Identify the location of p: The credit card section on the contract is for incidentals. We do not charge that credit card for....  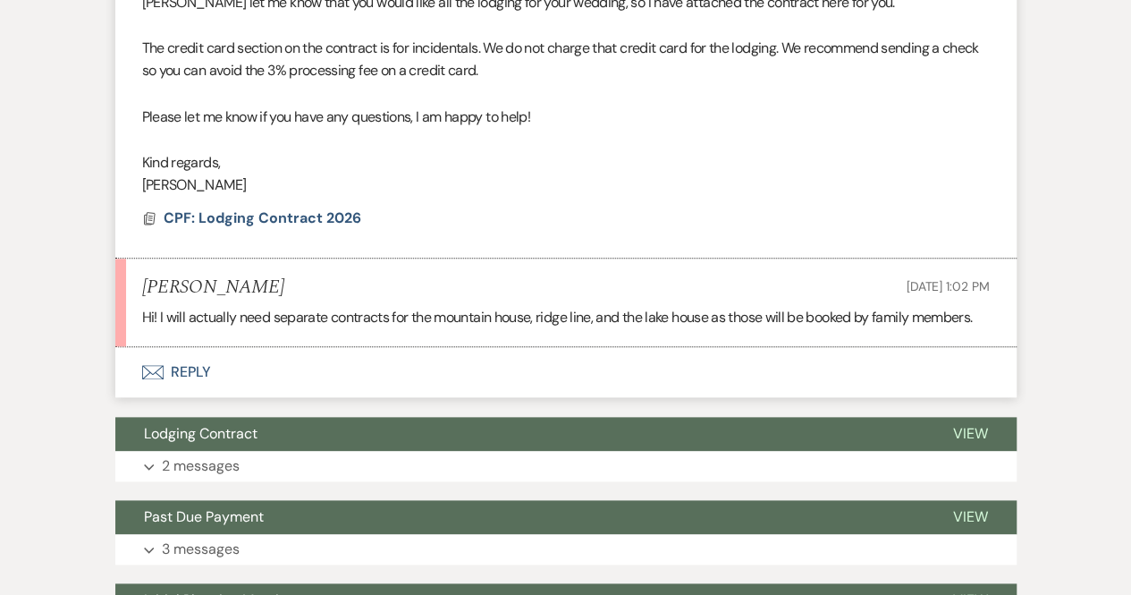
(566, 59).